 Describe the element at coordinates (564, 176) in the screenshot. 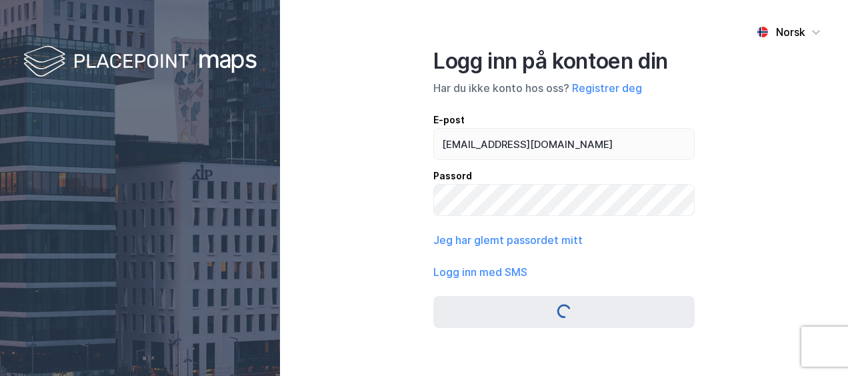

I see `div: Passord` at that location.